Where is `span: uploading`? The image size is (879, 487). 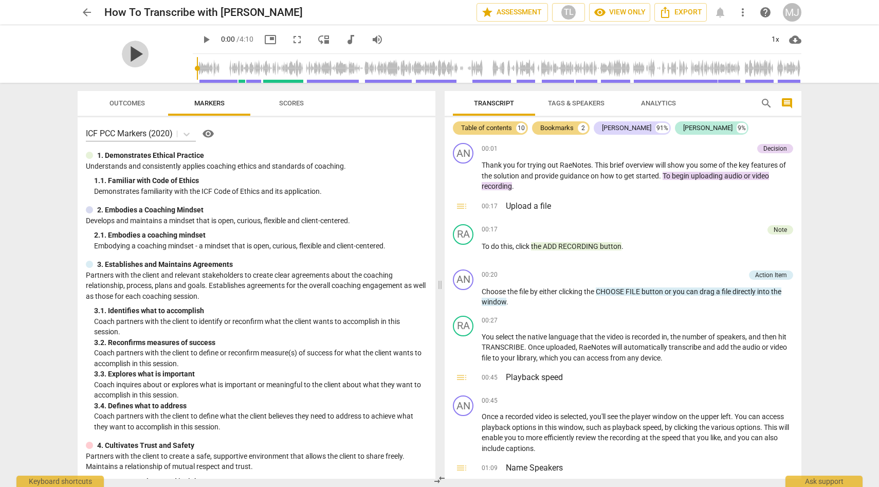 span: uploading is located at coordinates (707, 176).